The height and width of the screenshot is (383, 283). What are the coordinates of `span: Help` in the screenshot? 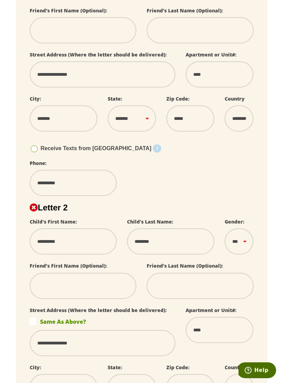 It's located at (23, 8).